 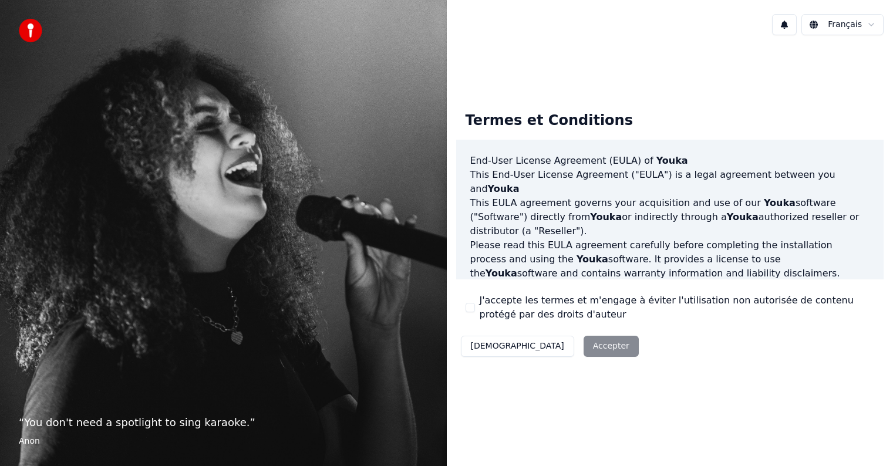 I want to click on div: Termes et Conditions, so click(x=549, y=121).